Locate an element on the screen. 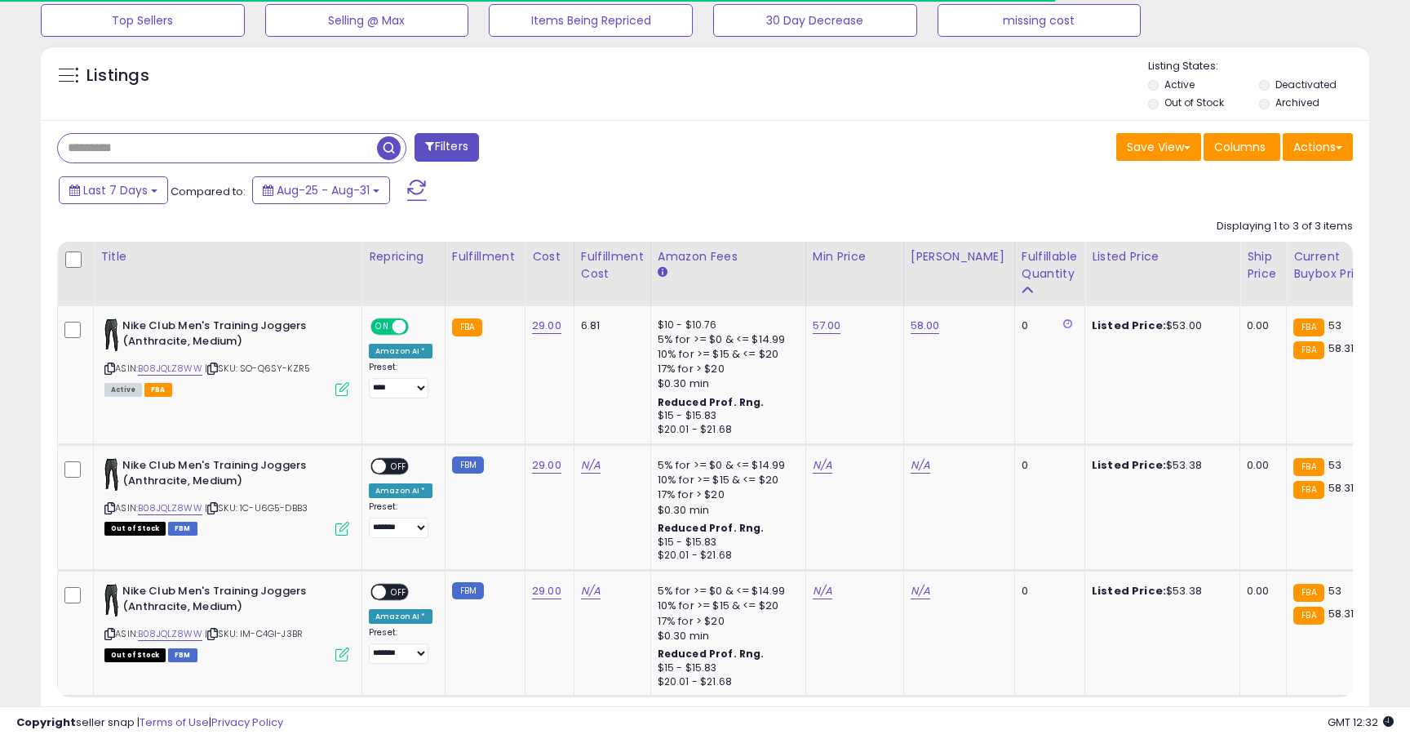 This screenshot has width=1410, height=739. div: Cost is located at coordinates (549, 256).